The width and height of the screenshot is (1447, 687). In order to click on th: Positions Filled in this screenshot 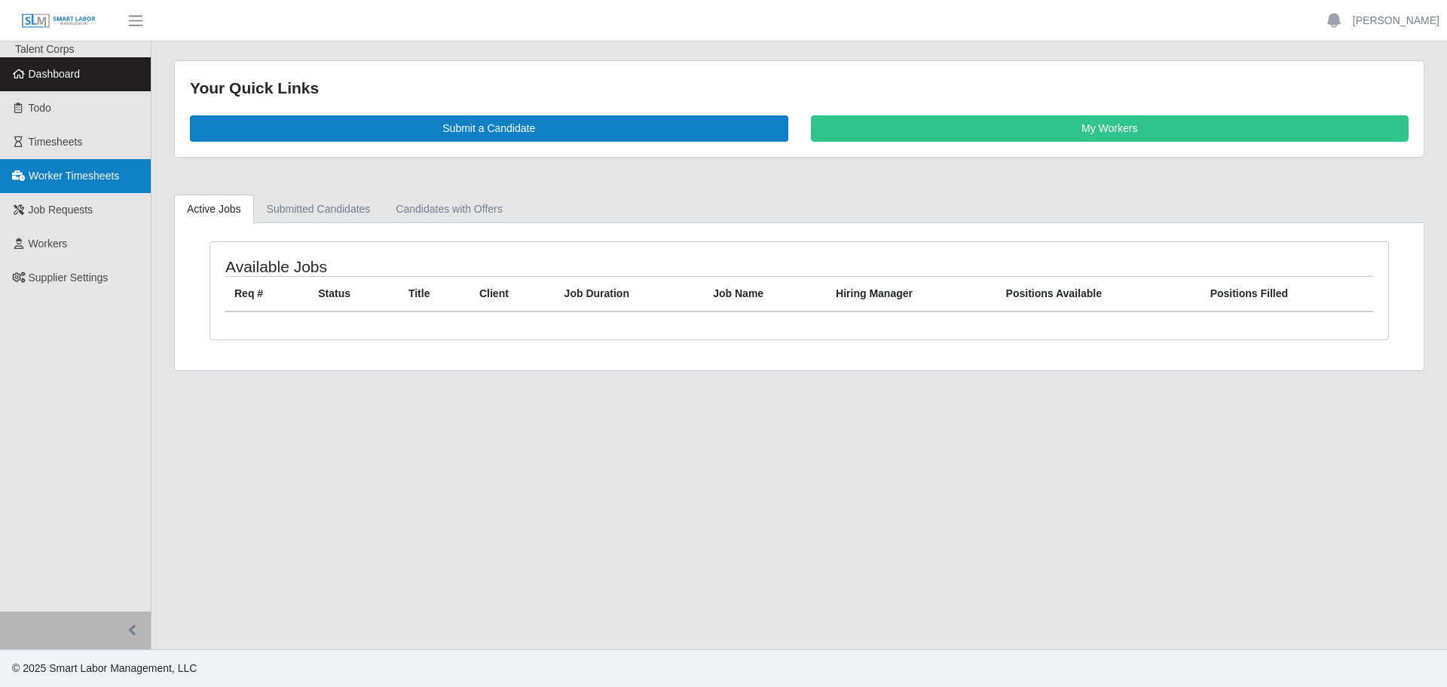, I will do `click(1287, 293)`.